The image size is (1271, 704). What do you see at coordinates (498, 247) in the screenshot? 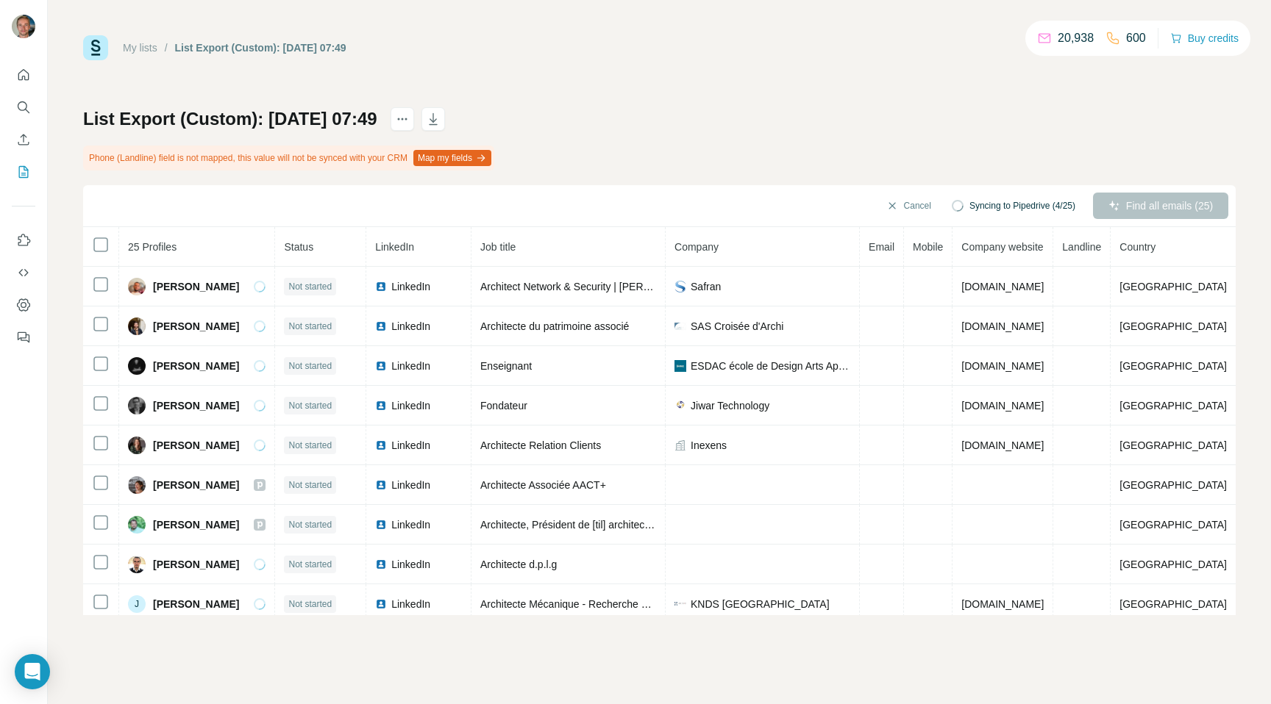
I see `span: Job title` at bounding box center [498, 247].